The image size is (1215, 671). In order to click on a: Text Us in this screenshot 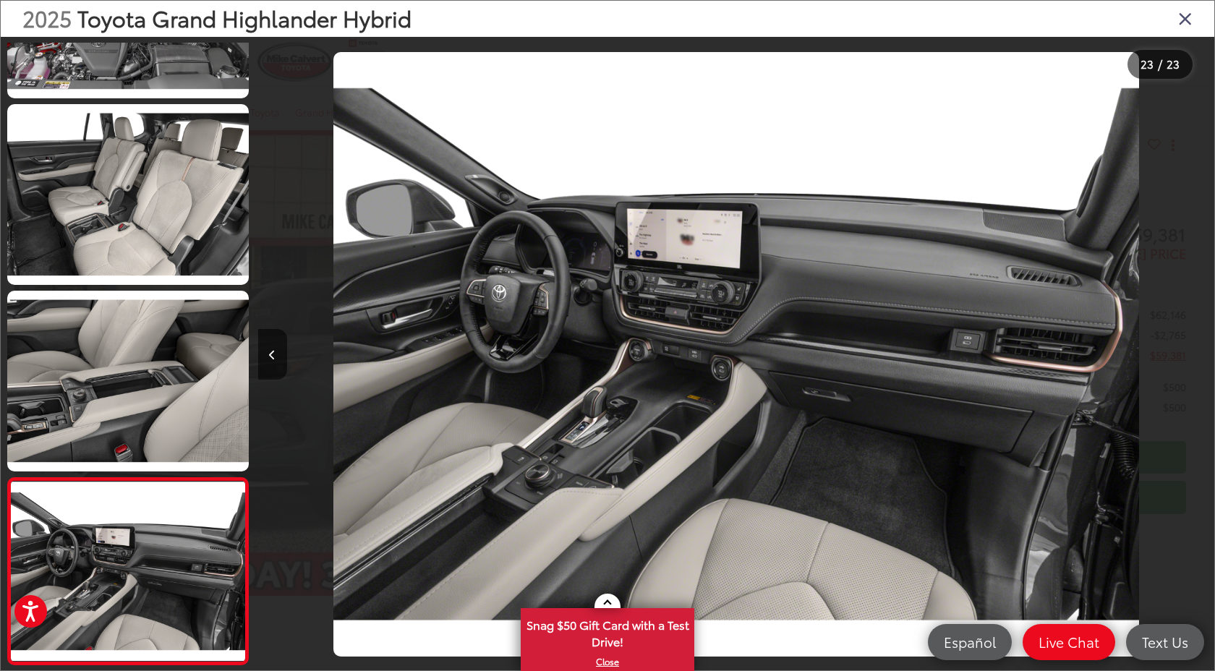, I will do `click(1165, 642)`.